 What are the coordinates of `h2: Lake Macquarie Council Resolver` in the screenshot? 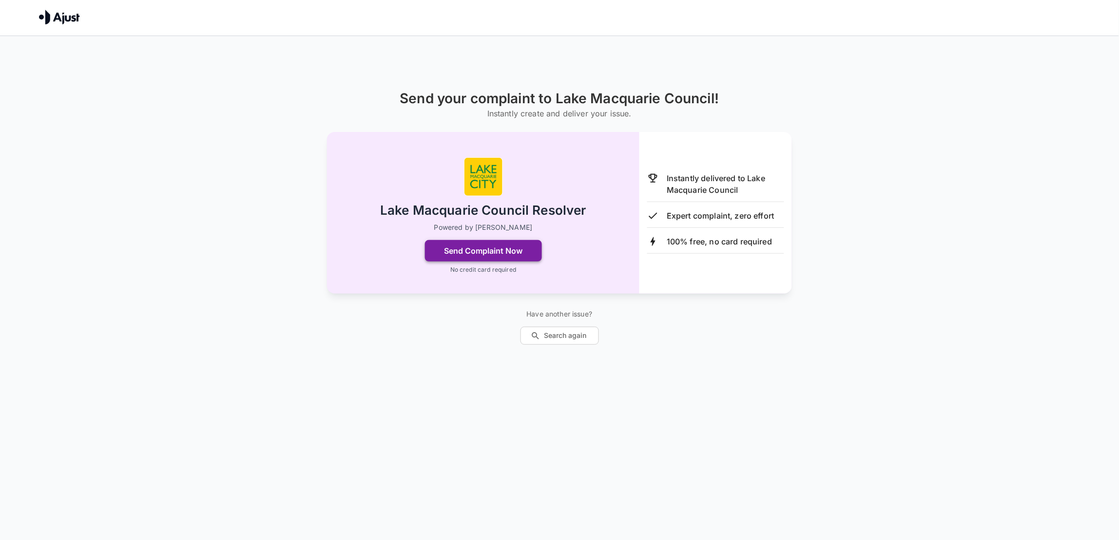 It's located at (483, 211).